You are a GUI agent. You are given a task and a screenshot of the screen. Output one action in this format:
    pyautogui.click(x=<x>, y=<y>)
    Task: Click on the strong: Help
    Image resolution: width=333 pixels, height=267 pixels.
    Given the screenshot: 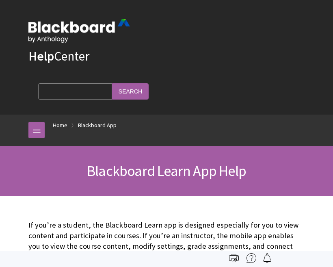 What is the action you would take?
    pyautogui.click(x=41, y=56)
    